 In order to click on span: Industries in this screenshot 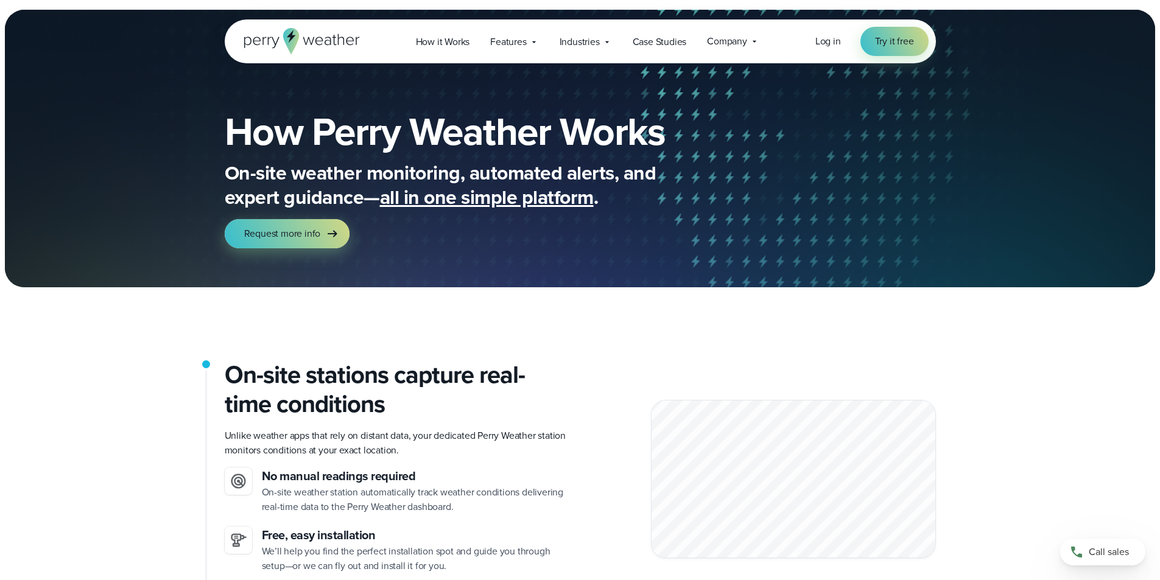, I will do `click(580, 42)`.